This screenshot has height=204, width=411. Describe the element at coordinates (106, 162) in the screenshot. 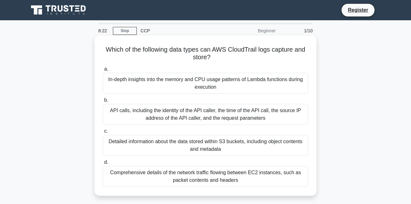

I see `span: d.` at that location.